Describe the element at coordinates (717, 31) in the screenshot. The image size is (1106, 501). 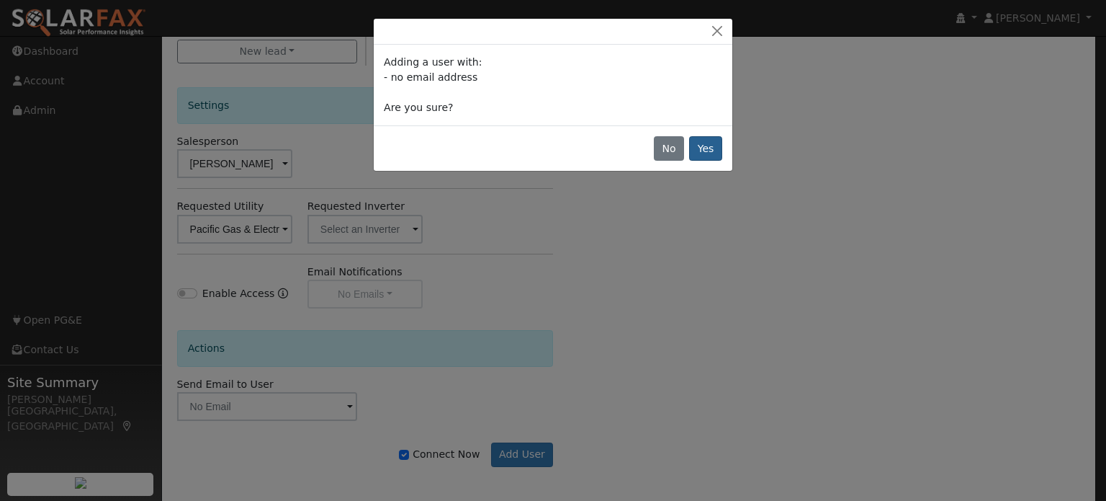
I see `button: Close` at that location.